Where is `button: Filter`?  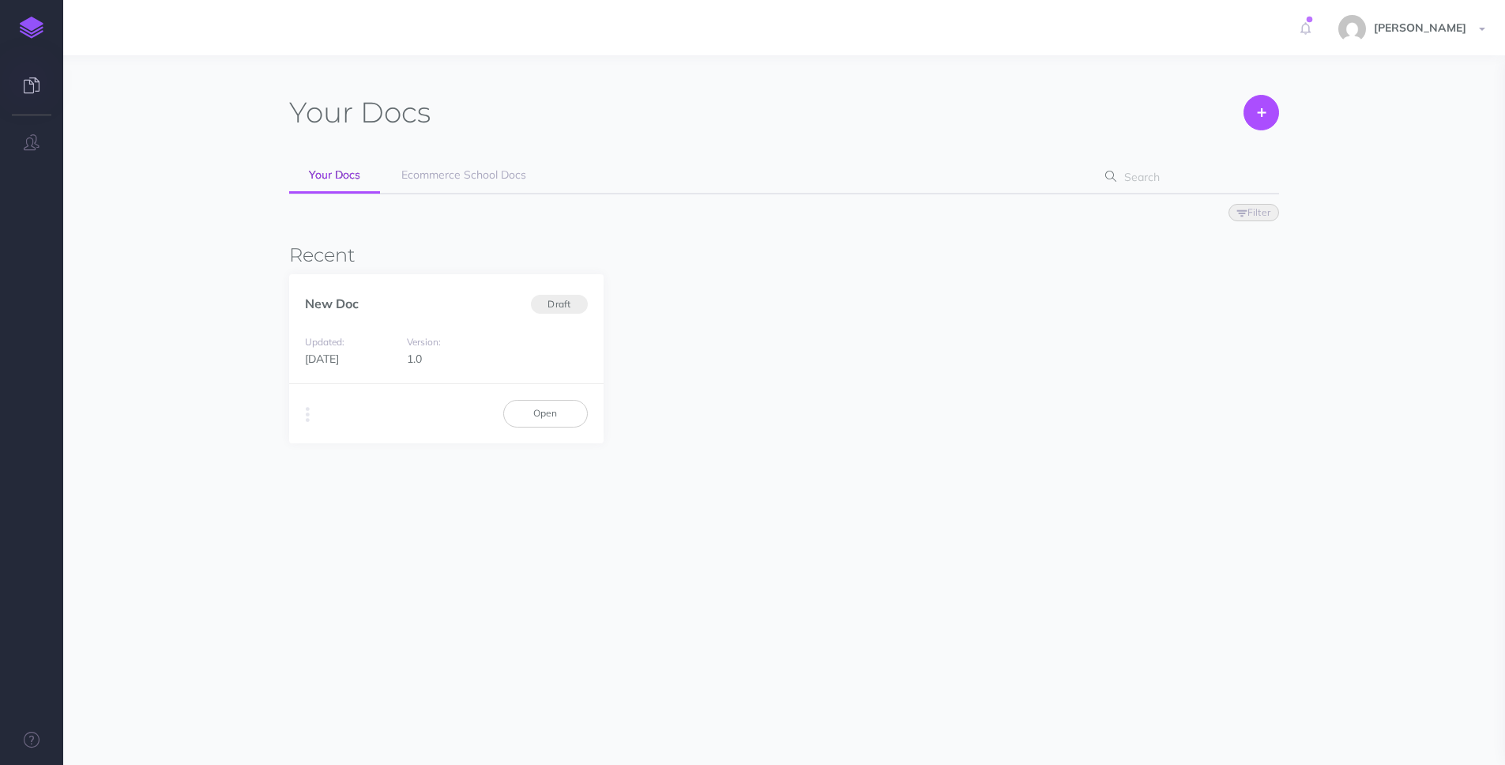
button: Filter is located at coordinates (1254, 213).